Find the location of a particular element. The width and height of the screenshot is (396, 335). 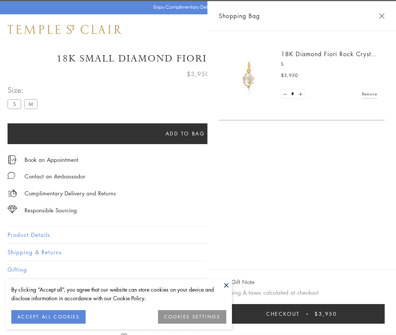

img: icon_appointment.svg is located at coordinates (12, 160).